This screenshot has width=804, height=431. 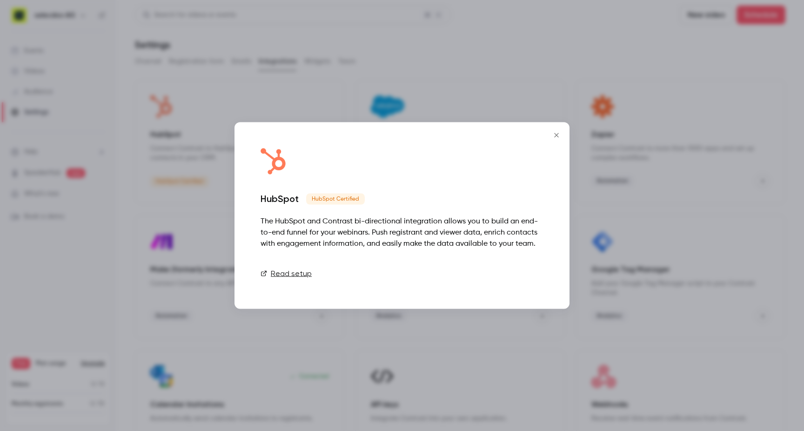 What do you see at coordinates (520, 274) in the screenshot?
I see `a: Connect` at bounding box center [520, 274].